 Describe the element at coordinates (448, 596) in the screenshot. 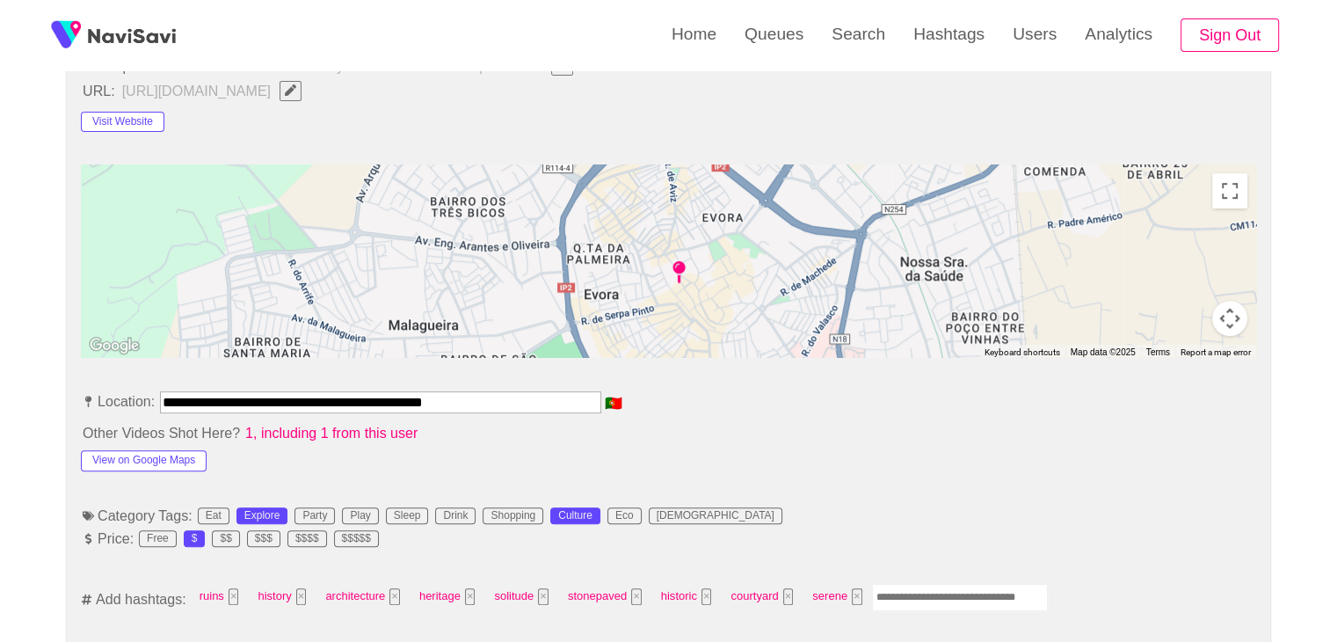

I see `span: heritage` at that location.